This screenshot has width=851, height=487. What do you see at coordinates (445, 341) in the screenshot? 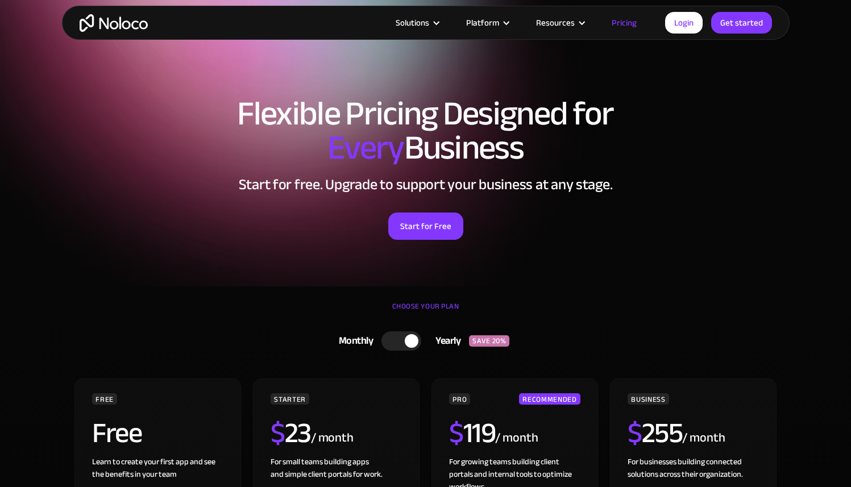
I see `div: Yearly` at bounding box center [445, 341].